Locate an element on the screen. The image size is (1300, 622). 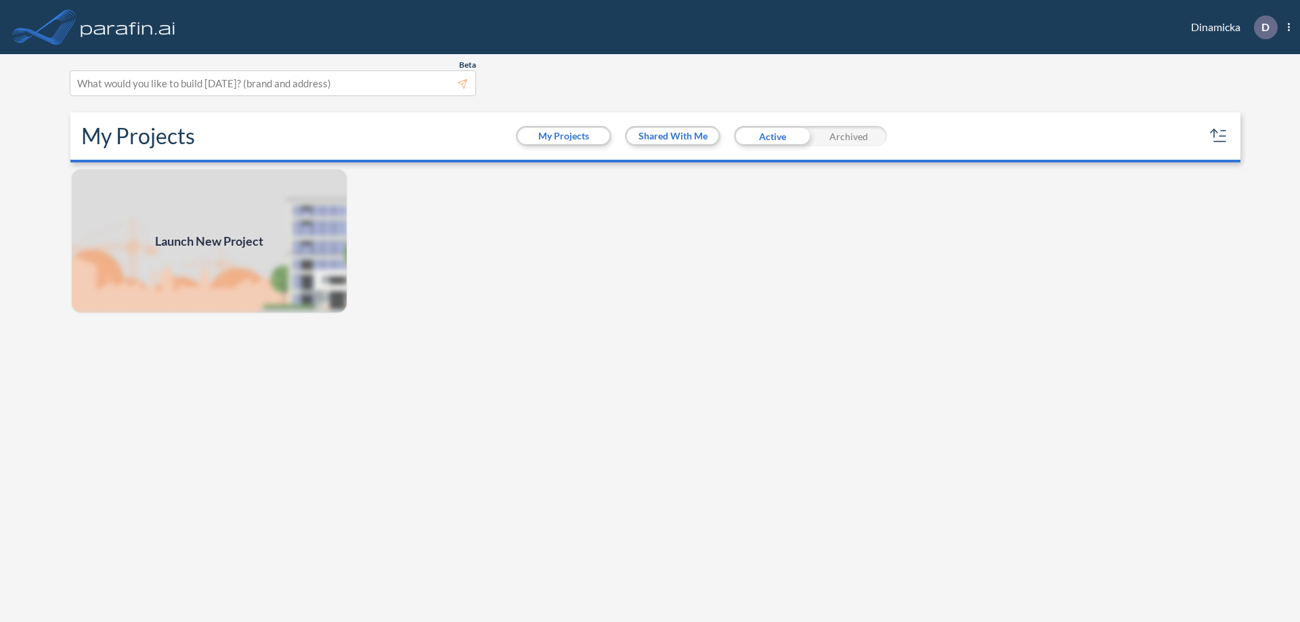
div: Dinamicka is located at coordinates (1231, 27).